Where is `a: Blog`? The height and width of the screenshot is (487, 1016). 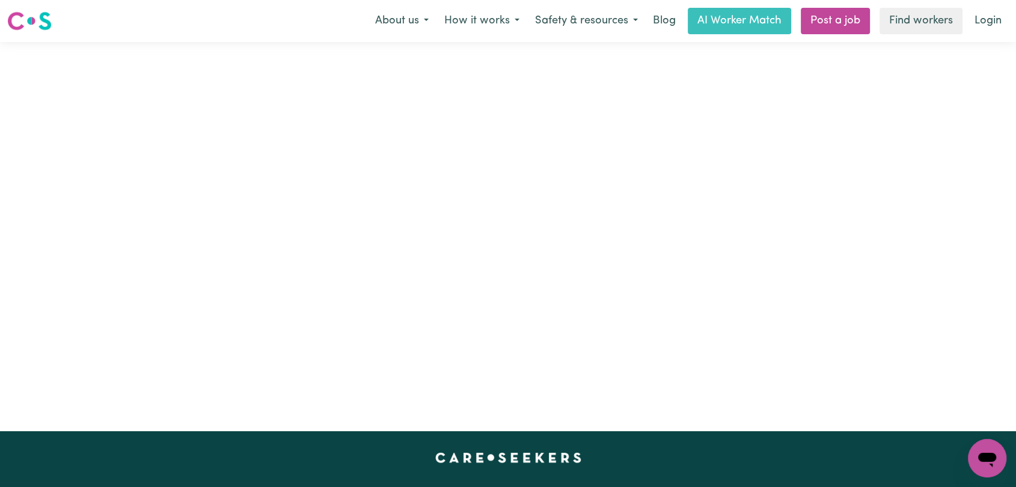
a: Blog is located at coordinates (664, 21).